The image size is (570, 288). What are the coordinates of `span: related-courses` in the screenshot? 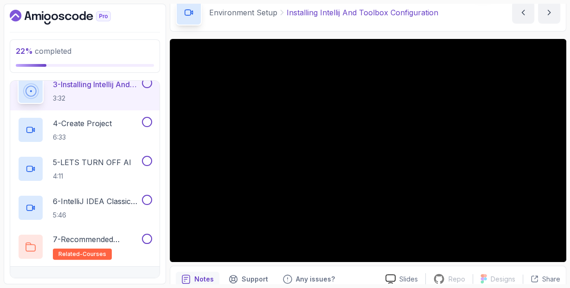 It's located at (82, 254).